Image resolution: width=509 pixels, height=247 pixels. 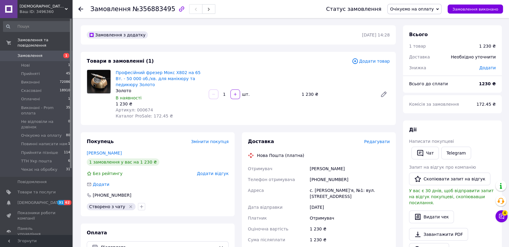 What do you see at coordinates (68, 111) in the screenshot?
I see `span: 35` at bounding box center [68, 111].